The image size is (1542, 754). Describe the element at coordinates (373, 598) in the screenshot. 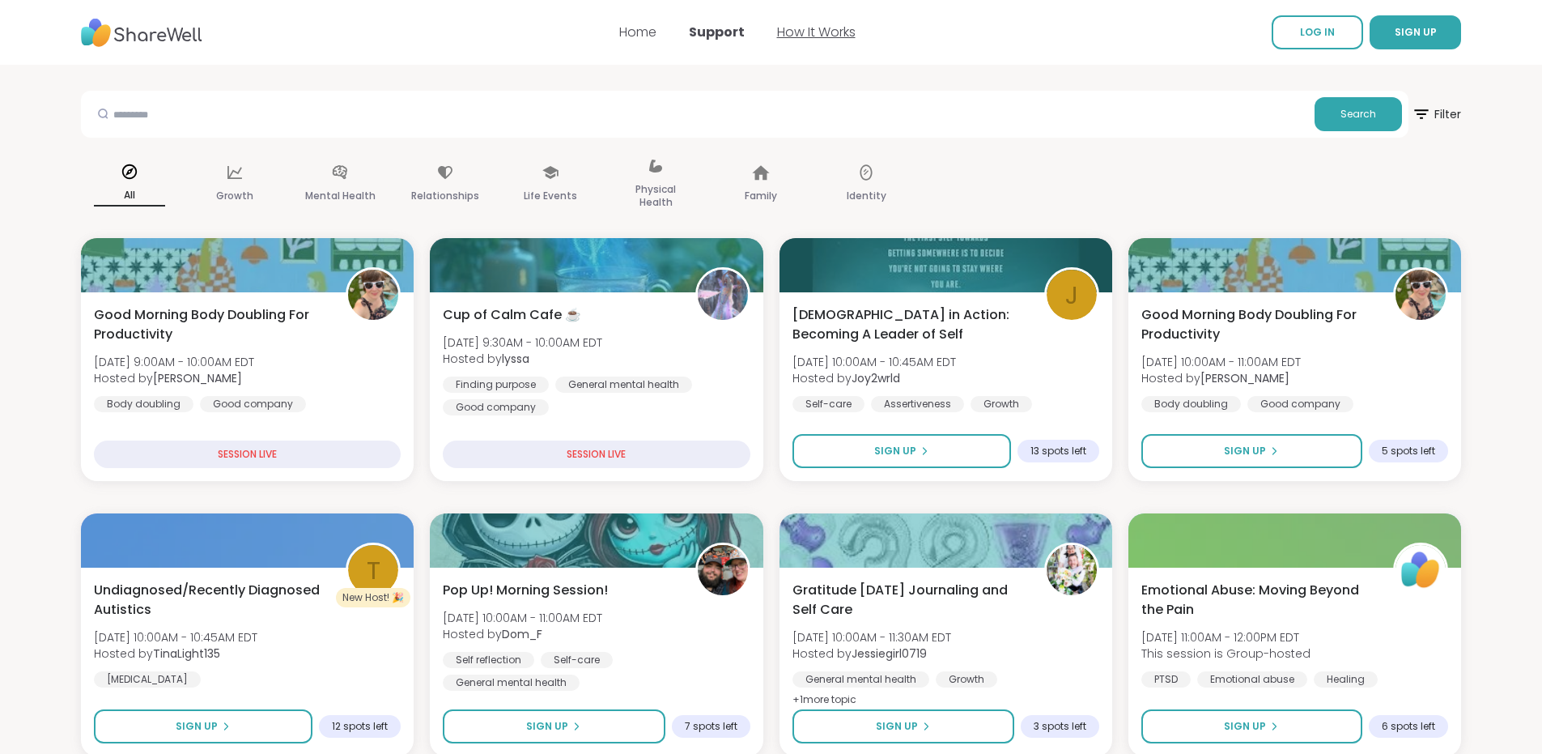

I see `div: New Host! 🎉` at that location.